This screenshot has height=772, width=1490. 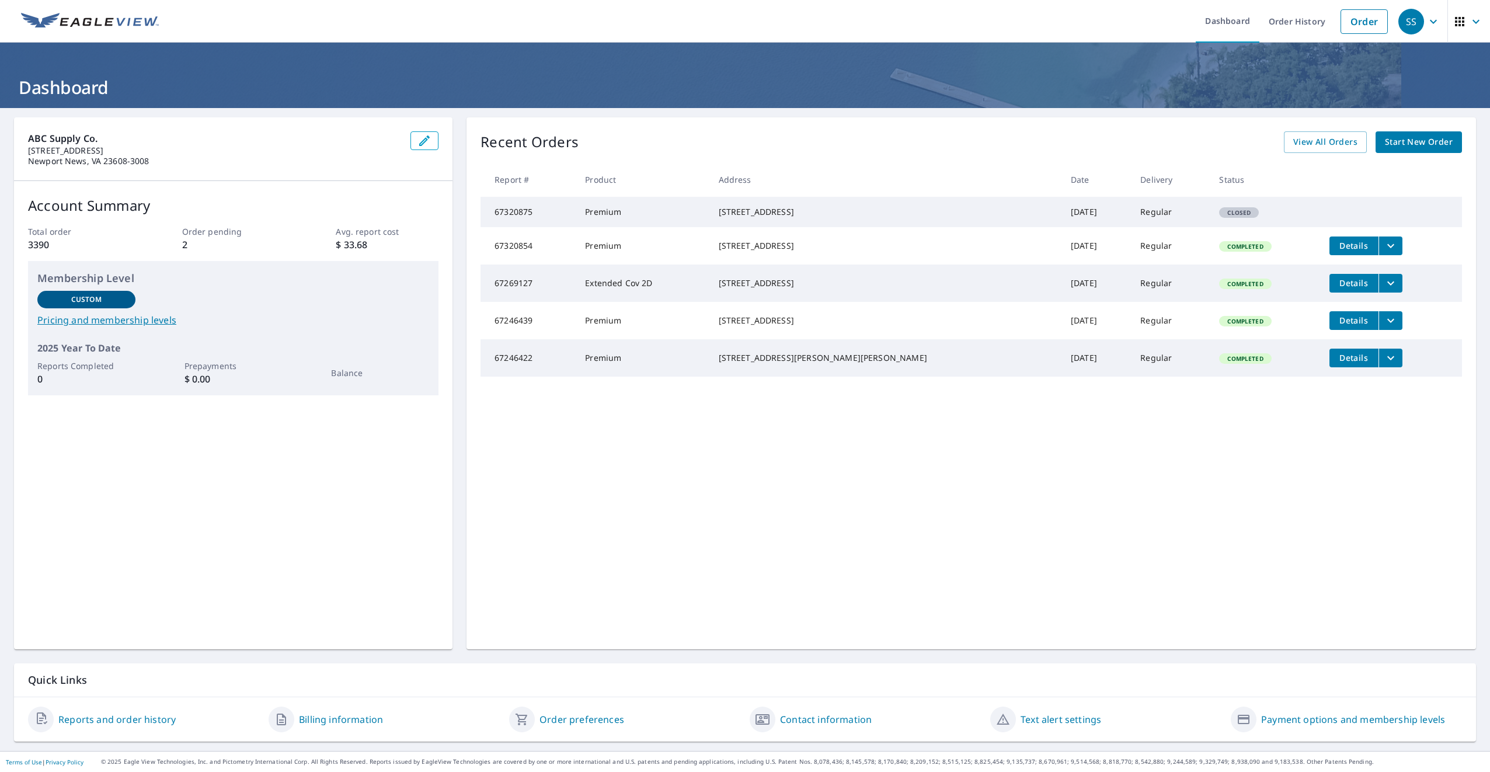 I want to click on p: Avg. report cost, so click(x=387, y=231).